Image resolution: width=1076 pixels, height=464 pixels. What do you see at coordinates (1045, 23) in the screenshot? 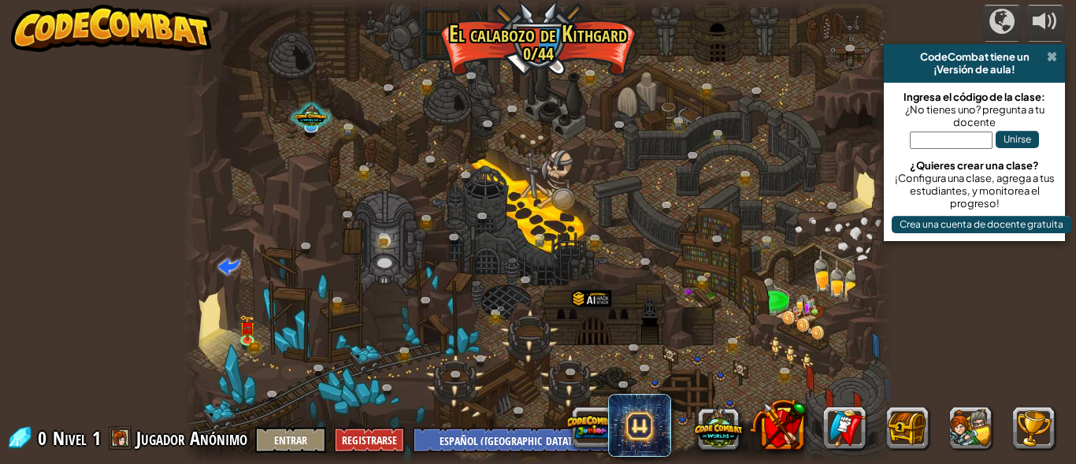
I see `button: Ajustar el volúmen` at bounding box center [1045, 23].